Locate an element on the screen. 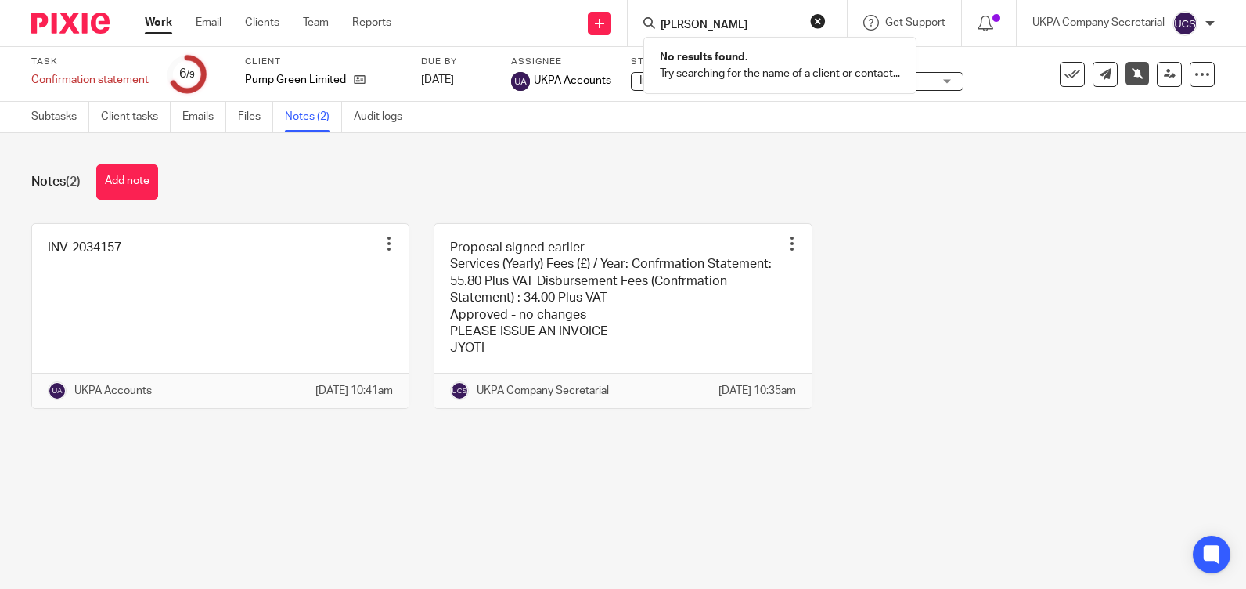  a: Subtasks is located at coordinates (60, 117).